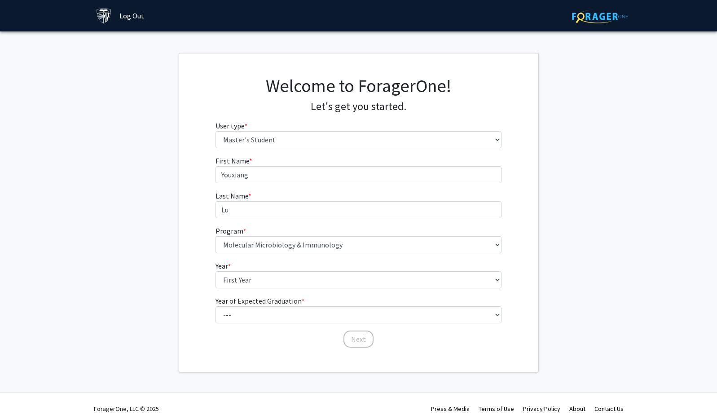 The height and width of the screenshot is (415, 717). Describe the element at coordinates (104, 16) in the screenshot. I see `img: Johns Hopkins University Logo` at that location.